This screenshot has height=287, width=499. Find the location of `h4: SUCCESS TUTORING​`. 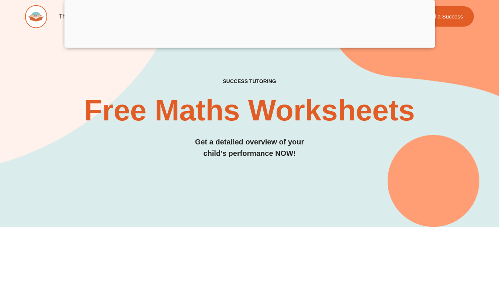

h4: SUCCESS TUTORING​ is located at coordinates (250, 81).